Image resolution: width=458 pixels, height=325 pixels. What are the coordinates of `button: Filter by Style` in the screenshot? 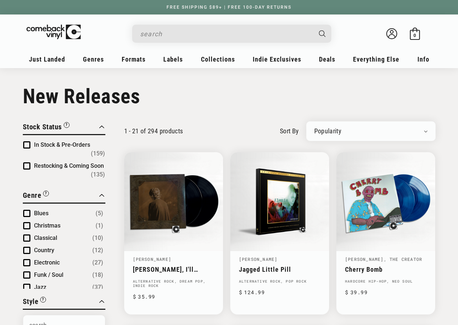 It's located at (34, 302).